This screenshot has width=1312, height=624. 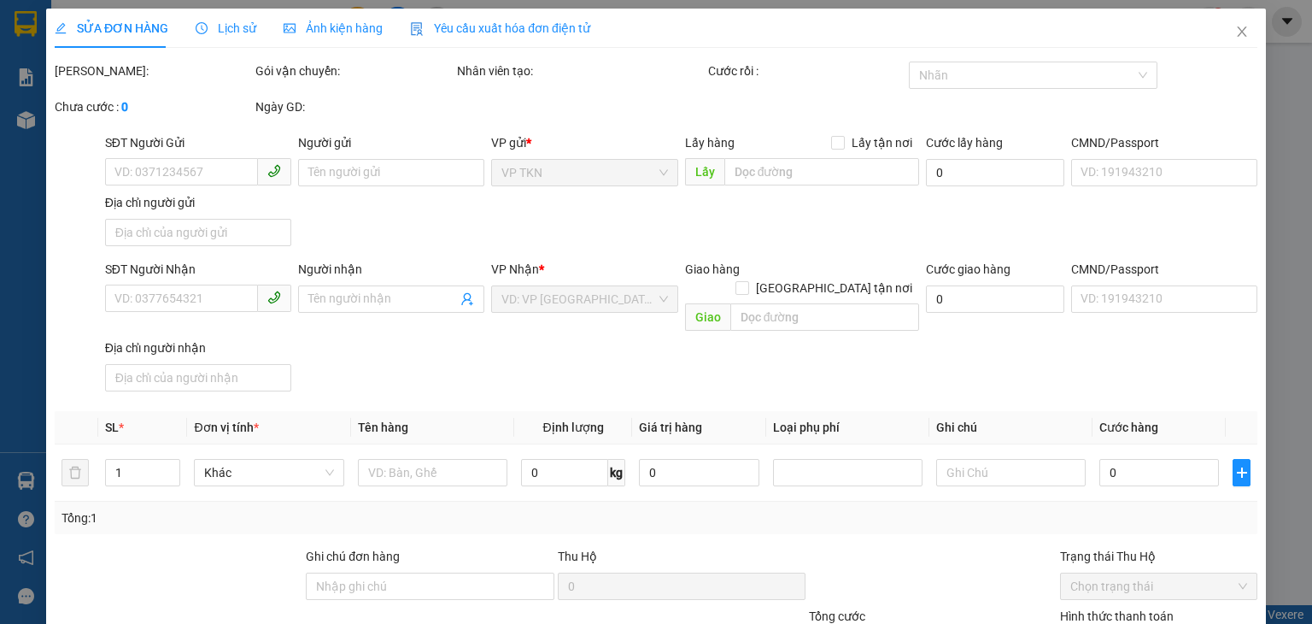 What do you see at coordinates (354, 107) in the screenshot?
I see `div: Ngày GD:` at bounding box center [354, 107].